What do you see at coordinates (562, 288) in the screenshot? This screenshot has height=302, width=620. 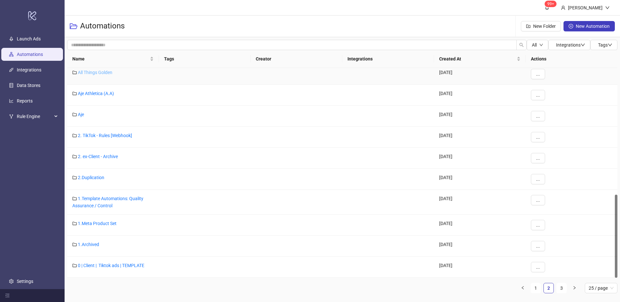 I see `a: 3` at bounding box center [562, 288].